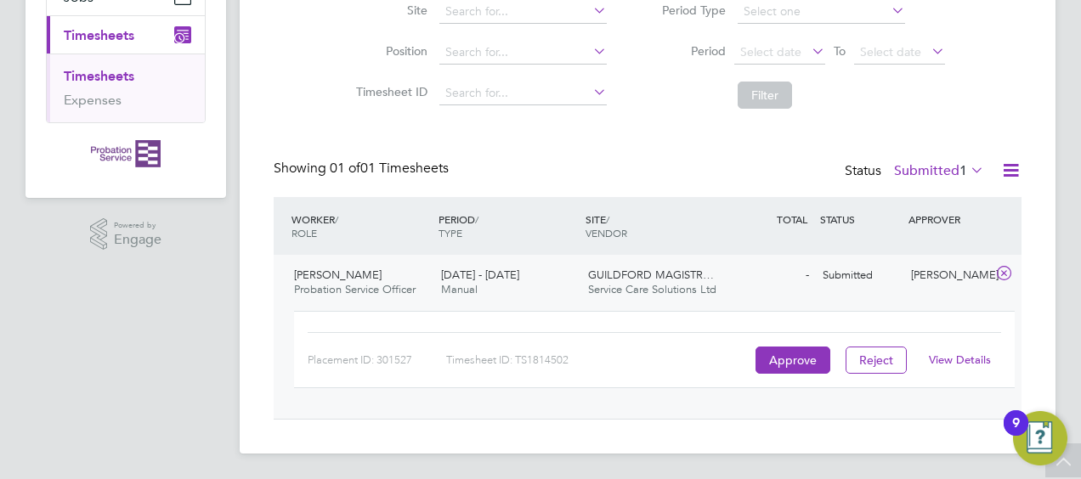 This screenshot has height=479, width=1081. Describe the element at coordinates (389, 51) in the screenshot. I see `label: Position` at that location.